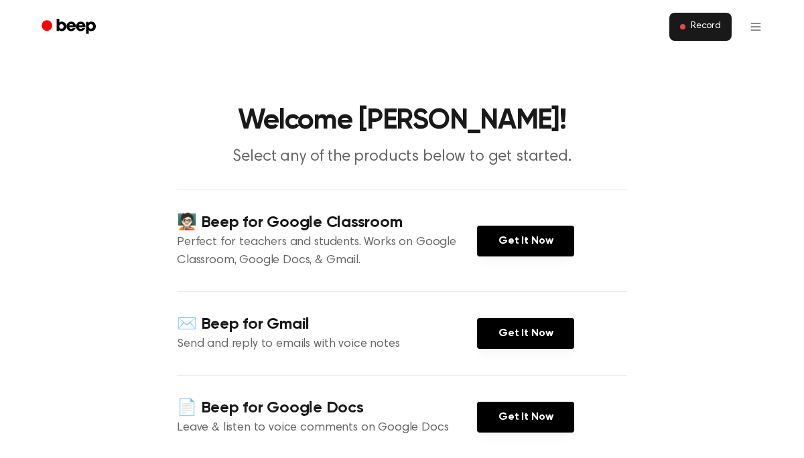 The height and width of the screenshot is (458, 804). I want to click on span: Record, so click(706, 27).